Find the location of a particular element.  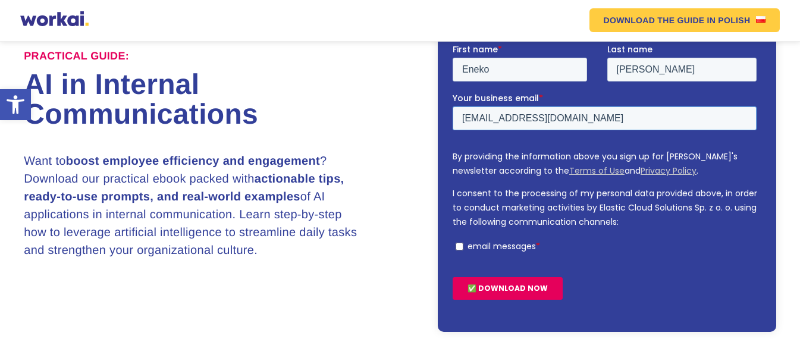

a: DOWNLOAD THE GUIDEIN POLISHUS flag is located at coordinates (684, 20).